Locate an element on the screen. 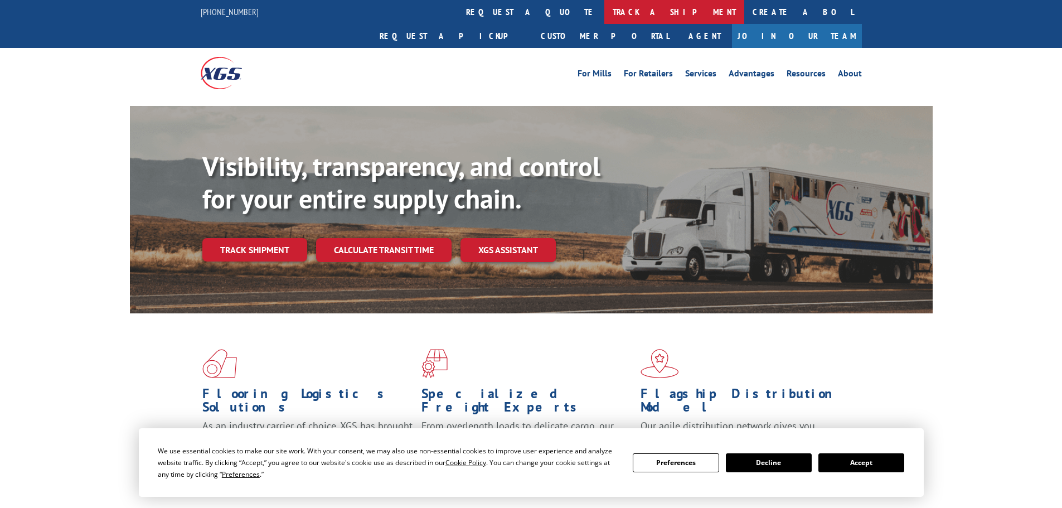 The height and width of the screenshot is (508, 1062). a: About is located at coordinates (849, 75).